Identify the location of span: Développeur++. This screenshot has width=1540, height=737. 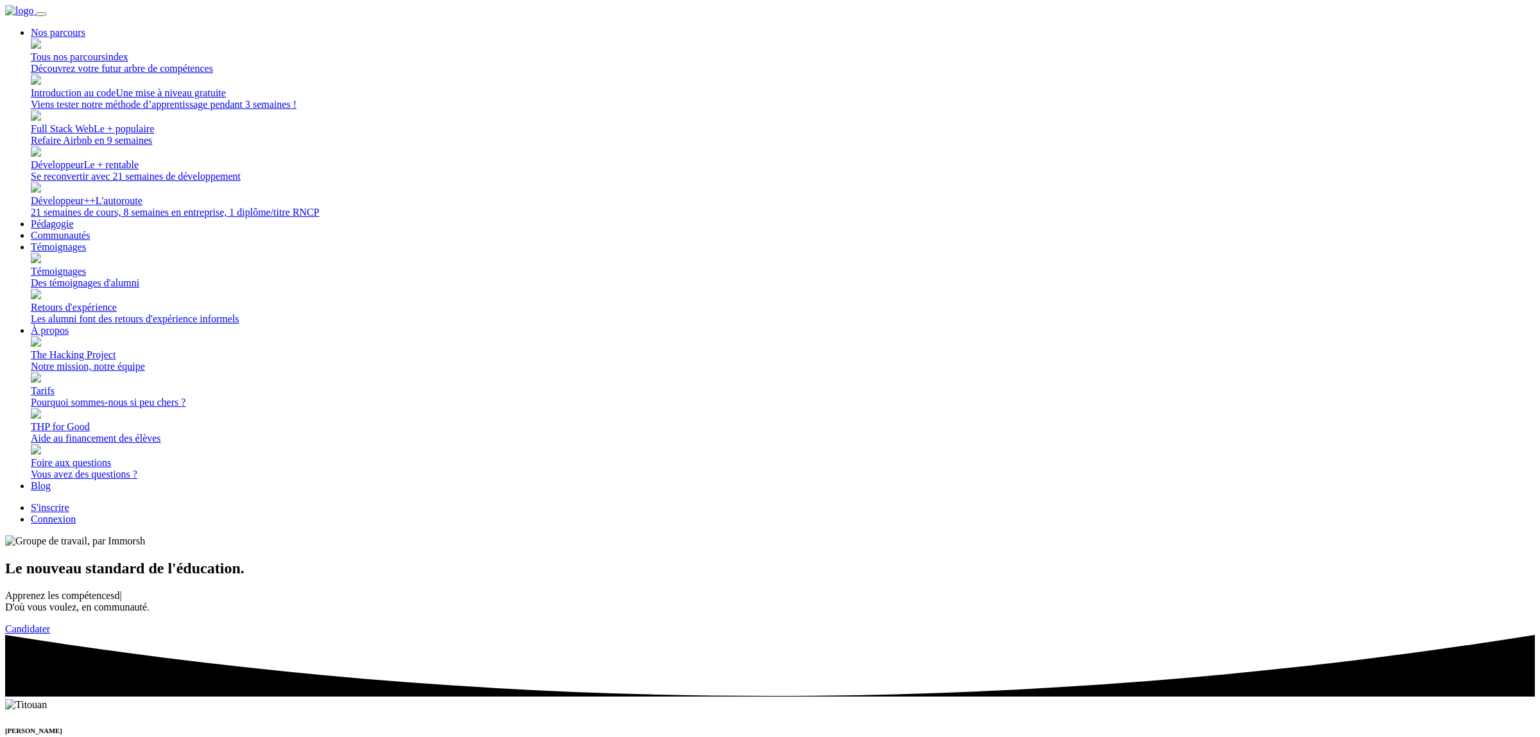
(87, 200).